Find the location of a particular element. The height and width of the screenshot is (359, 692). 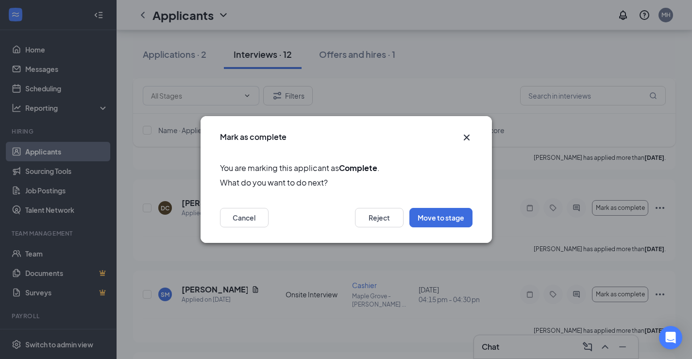

button: Move to stage is located at coordinates (441, 218).